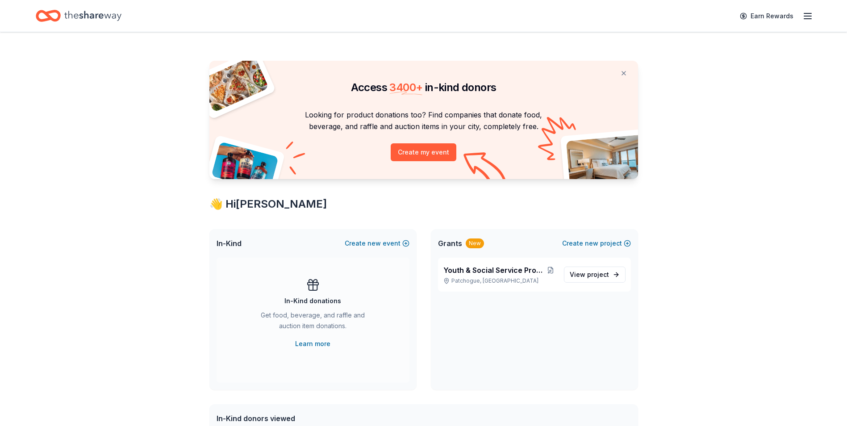  I want to click on div: In-Kind donations, so click(313, 301).